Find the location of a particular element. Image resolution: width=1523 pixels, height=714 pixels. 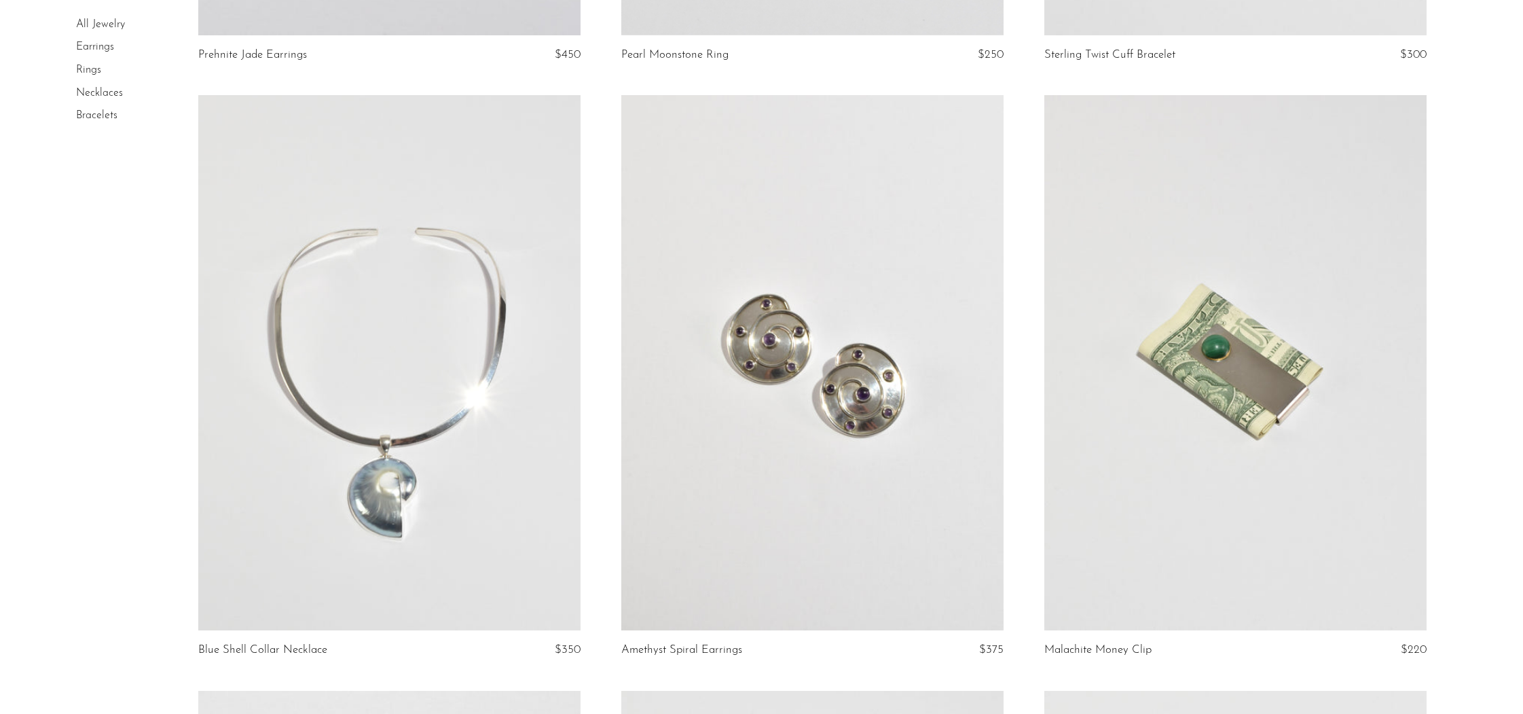

a: Malachite Money Clip is located at coordinates (1098, 650).